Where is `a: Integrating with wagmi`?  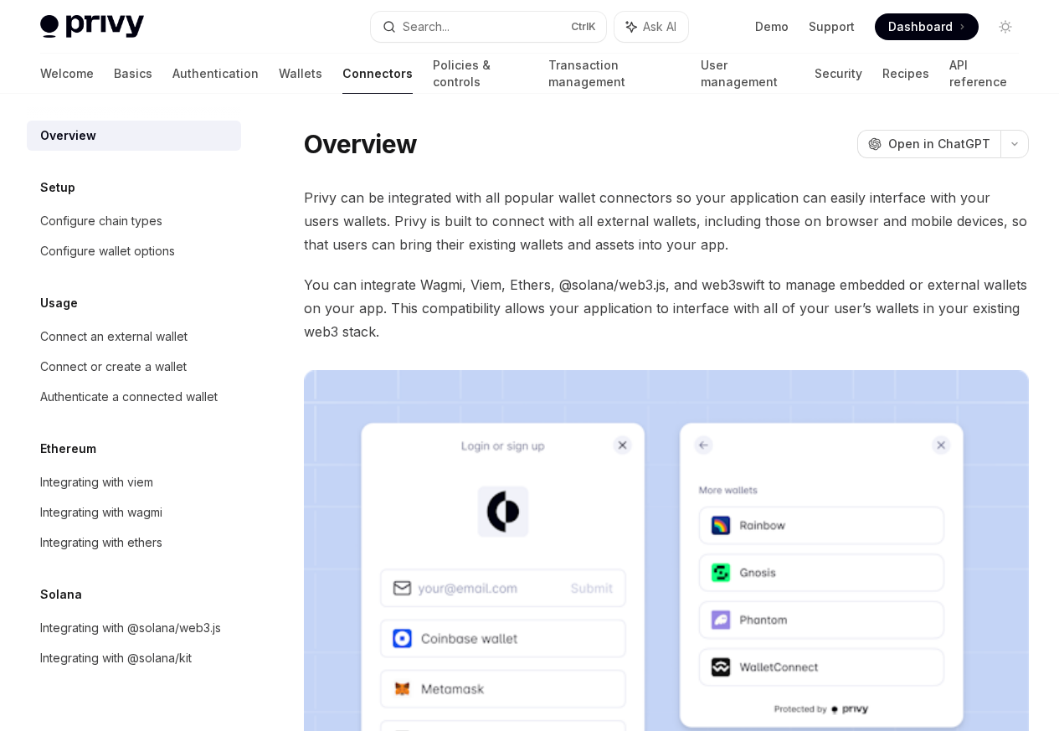 a: Integrating with wagmi is located at coordinates (134, 512).